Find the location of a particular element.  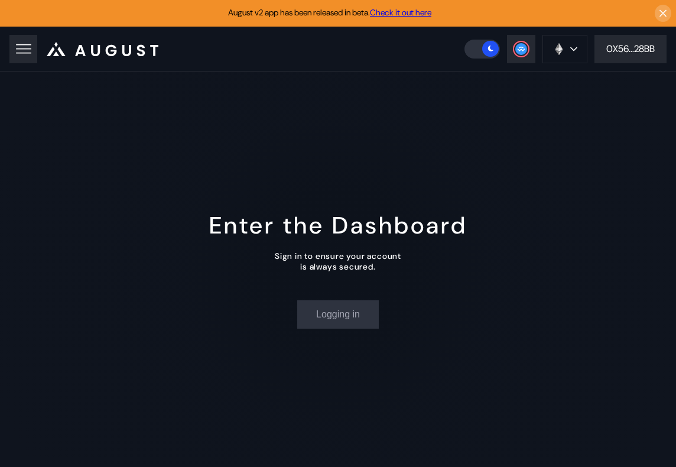

div: Sign in to ensure your account is always secured. is located at coordinates (338, 261).